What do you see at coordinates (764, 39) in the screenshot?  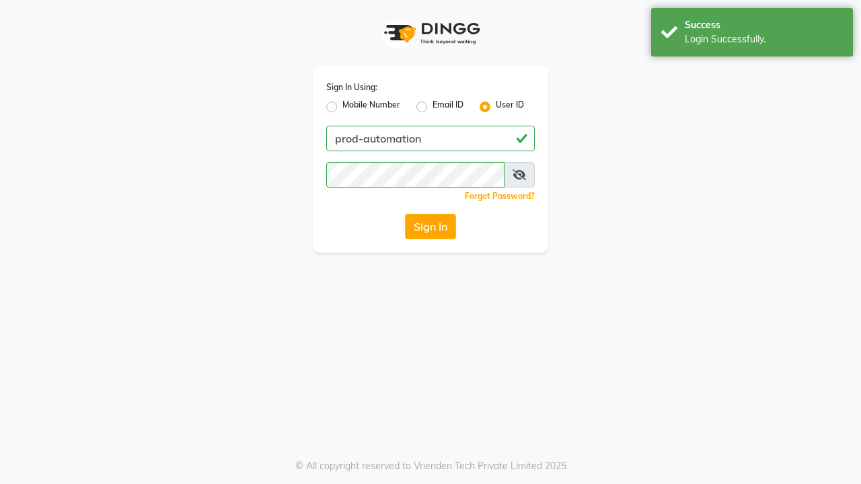 I see `div: Login Successfully.` at bounding box center [764, 39].